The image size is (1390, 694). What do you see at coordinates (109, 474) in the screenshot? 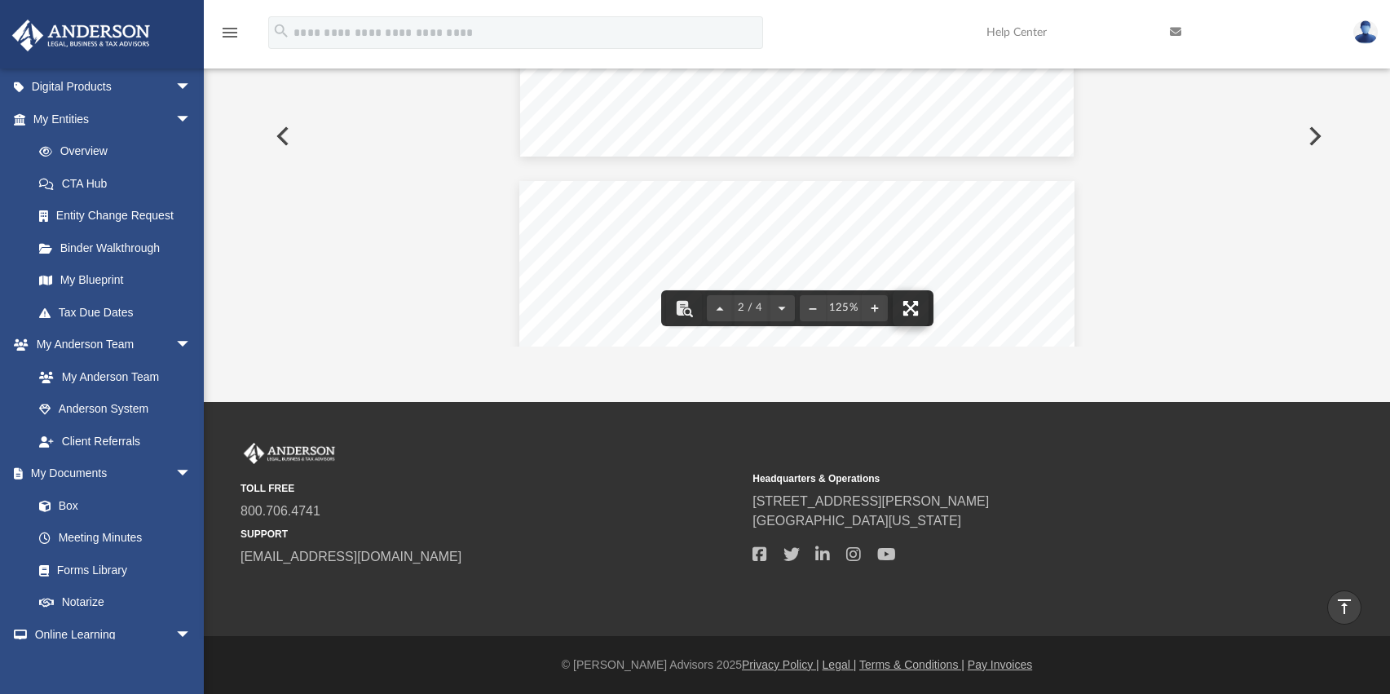
I see `a: My Documentsarrow_drop_down` at bounding box center [109, 474].